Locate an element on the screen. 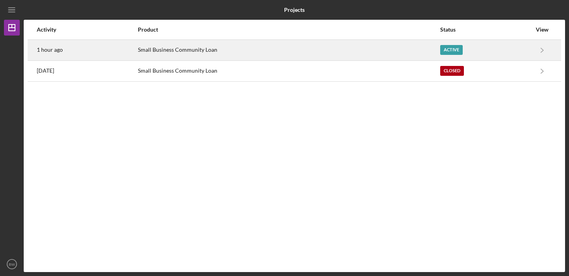 Image resolution: width=569 pixels, height=276 pixels. b: Projects is located at coordinates (295, 10).